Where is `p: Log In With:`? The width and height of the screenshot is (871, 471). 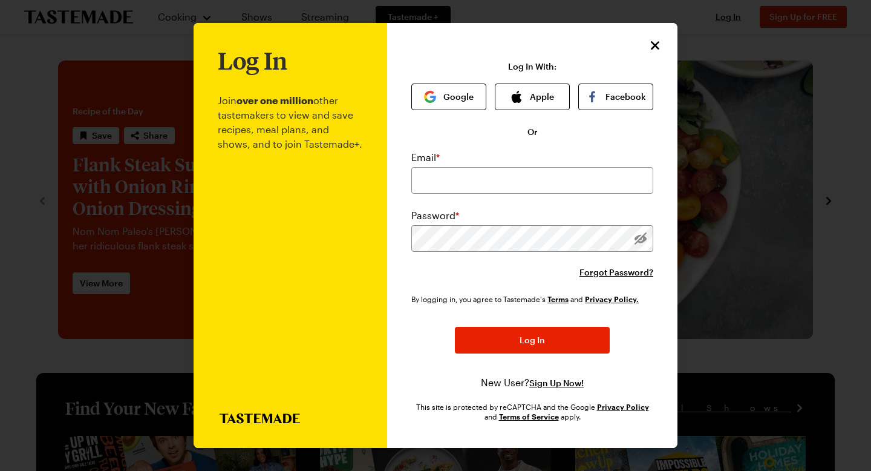 p: Log In With: is located at coordinates (532, 67).